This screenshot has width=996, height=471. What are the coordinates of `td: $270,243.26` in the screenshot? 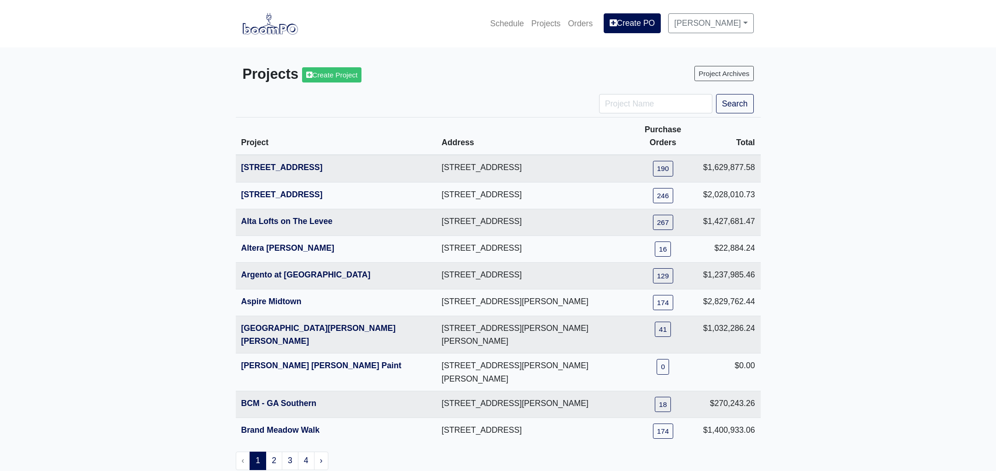 It's located at (729, 404).